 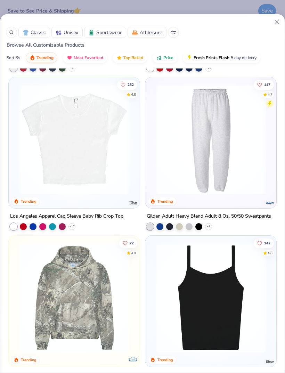 What do you see at coordinates (59, 33) in the screenshot?
I see `img: Unisex` at bounding box center [59, 33].